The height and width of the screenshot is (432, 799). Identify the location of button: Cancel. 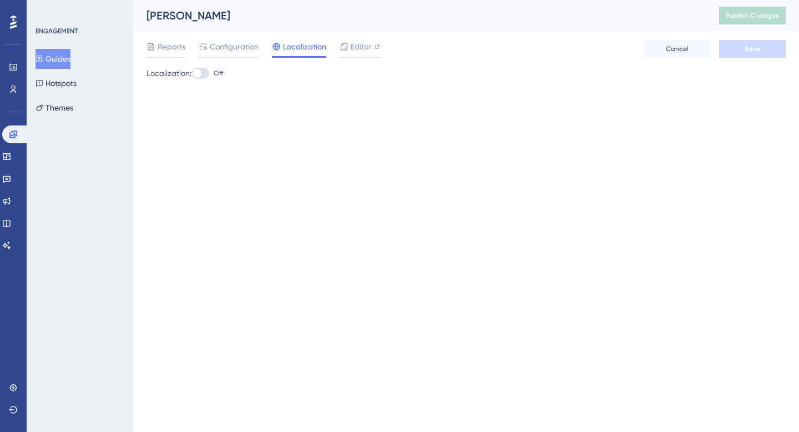
(677, 49).